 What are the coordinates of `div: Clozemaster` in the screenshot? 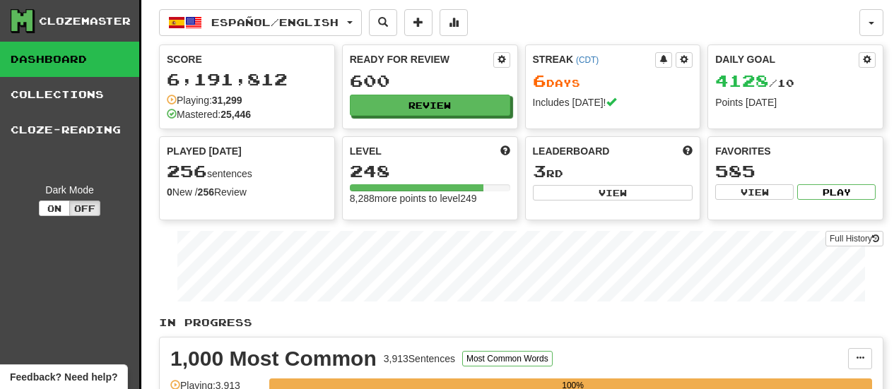 It's located at (85, 21).